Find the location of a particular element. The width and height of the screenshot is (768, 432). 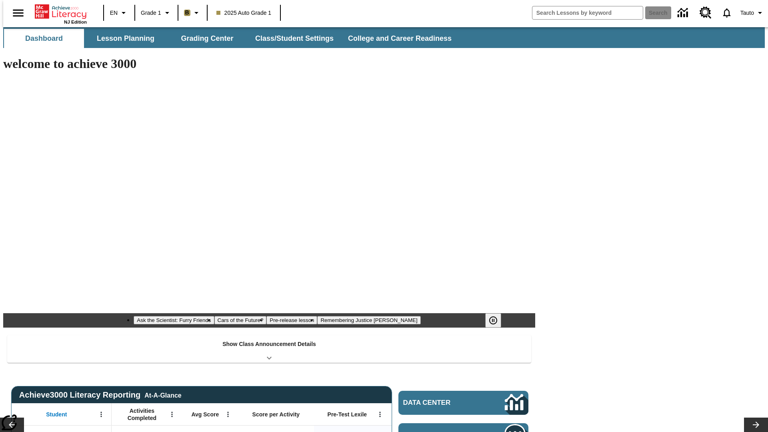

button: Lesson carousel, Next is located at coordinates (756, 425).